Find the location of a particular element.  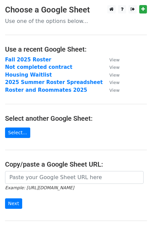

strong: Housing Waitlist is located at coordinates (28, 75).